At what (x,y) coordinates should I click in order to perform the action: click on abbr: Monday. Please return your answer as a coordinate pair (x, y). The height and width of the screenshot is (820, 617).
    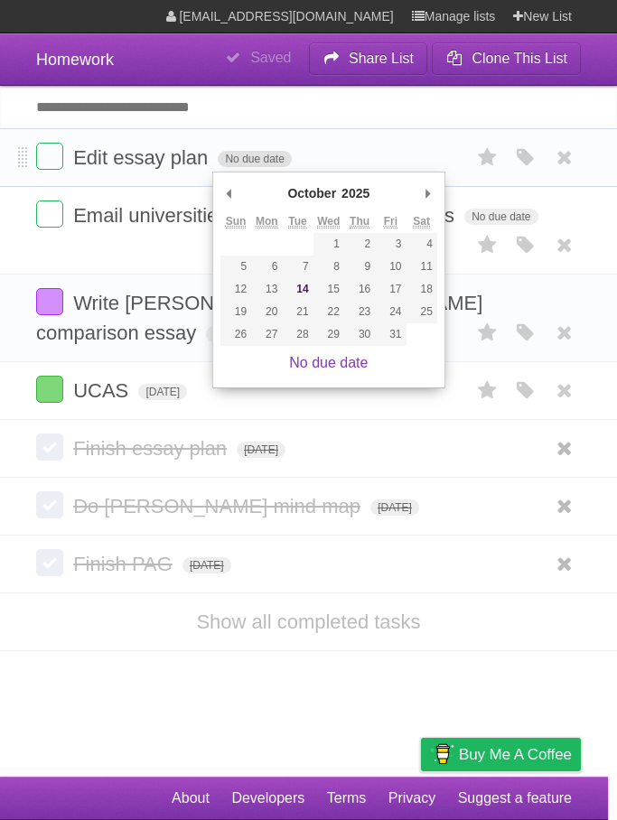
    Looking at the image, I should click on (266, 221).